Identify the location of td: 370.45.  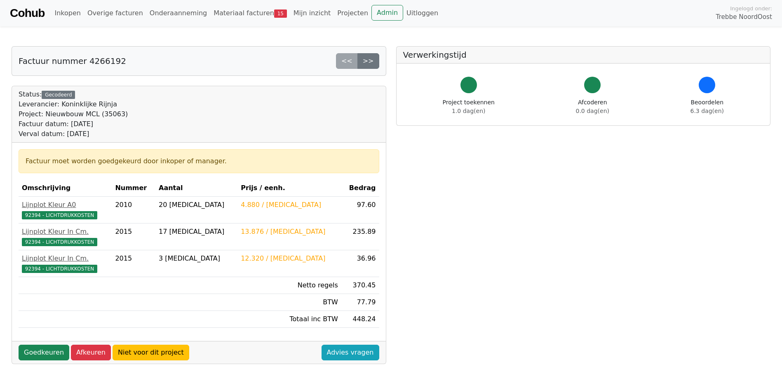
(360, 285).